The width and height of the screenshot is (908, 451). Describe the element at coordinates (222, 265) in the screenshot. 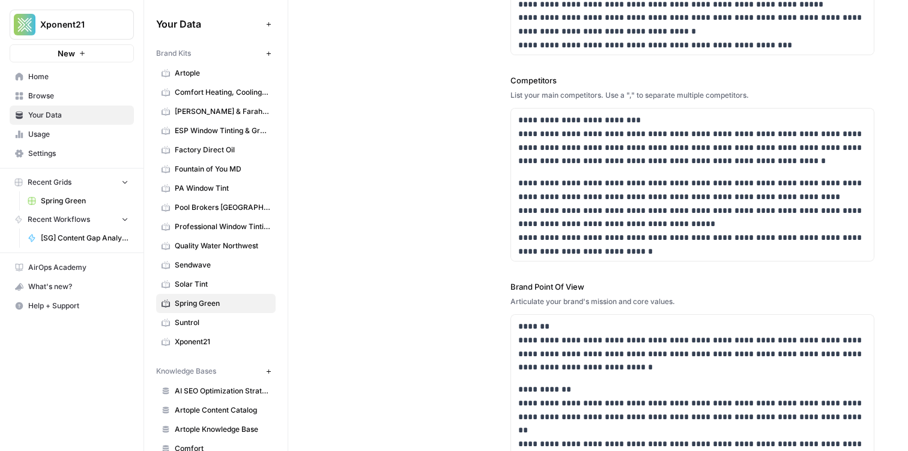

I see `span: Sendwave` at that location.